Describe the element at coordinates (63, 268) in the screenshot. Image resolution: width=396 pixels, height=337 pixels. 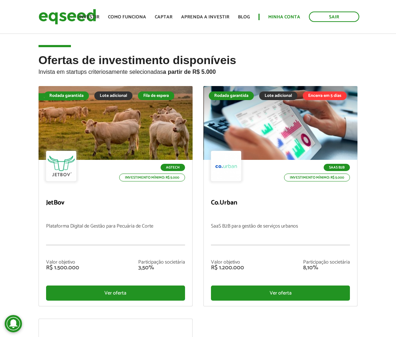
I see `div: R$ 1.500.000` at that location.